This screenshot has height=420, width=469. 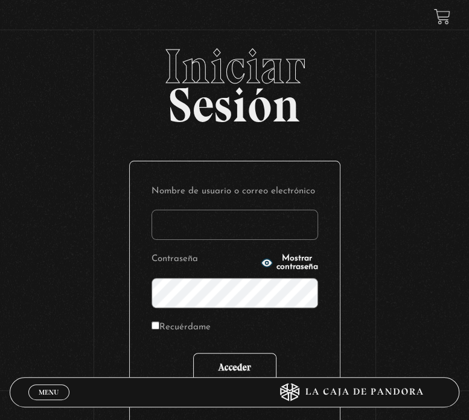 What do you see at coordinates (235, 191) in the screenshot?
I see `label: Nombre de usuario o correo electrónico` at bounding box center [235, 191].